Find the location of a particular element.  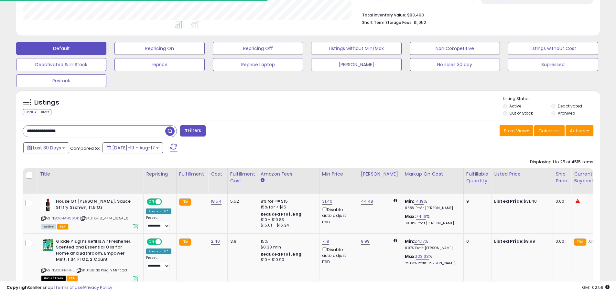

button: Deactivated & In Stock is located at coordinates (61, 65).